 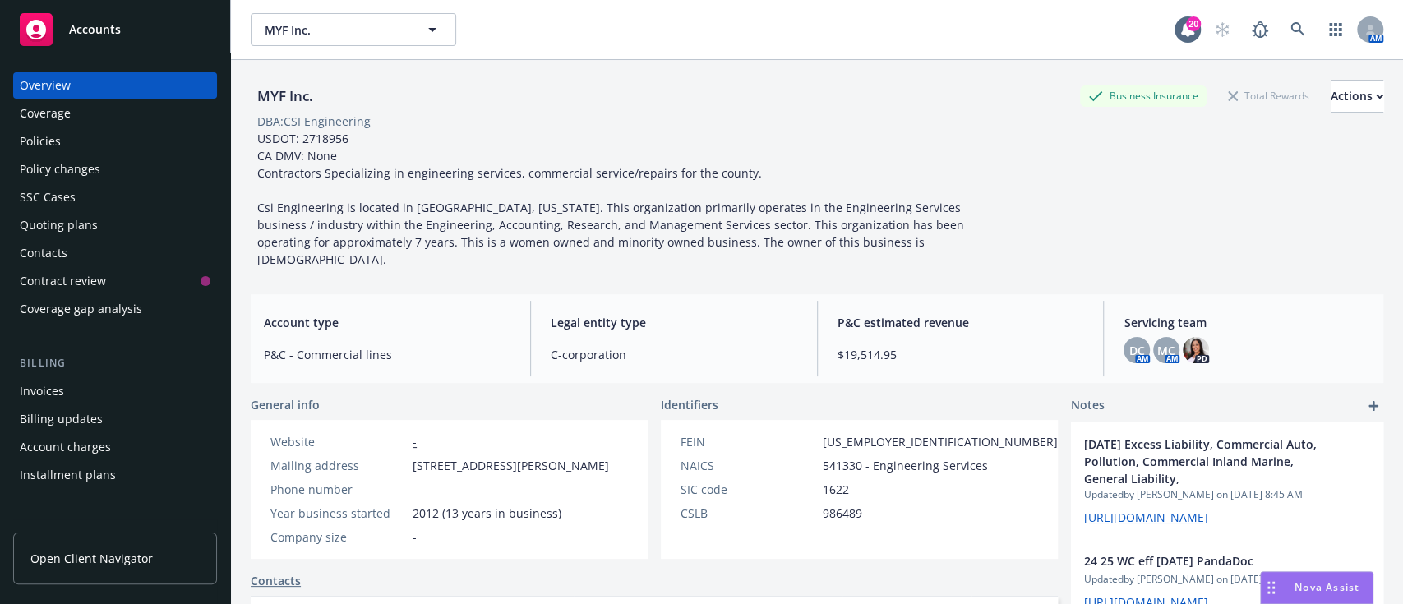 What do you see at coordinates (115, 30) in the screenshot?
I see `a: Accounts` at bounding box center [115, 30].